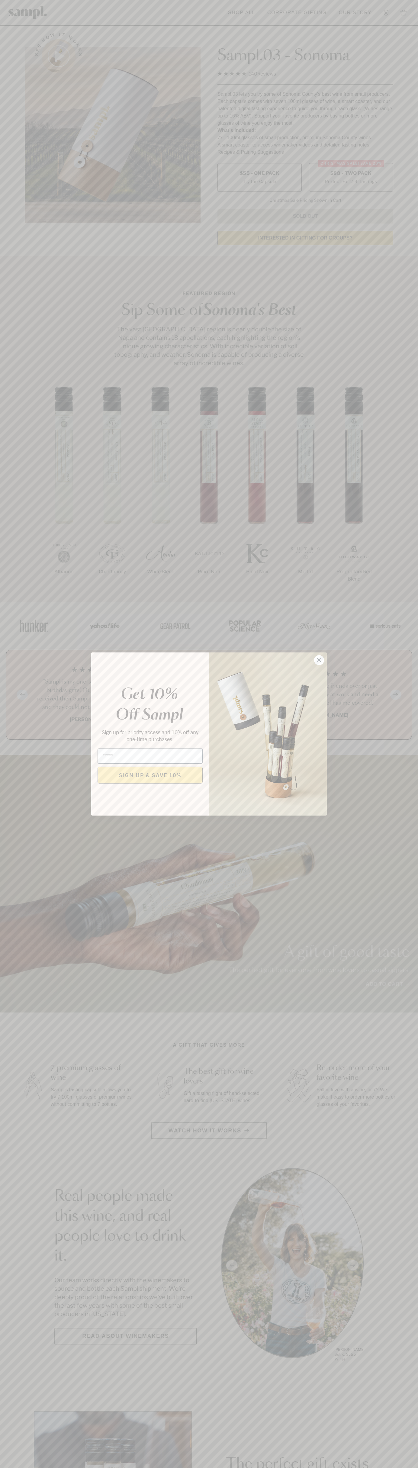 The height and width of the screenshot is (1468, 418). What do you see at coordinates (319, 660) in the screenshot?
I see `button: Close dialog` at bounding box center [319, 660].